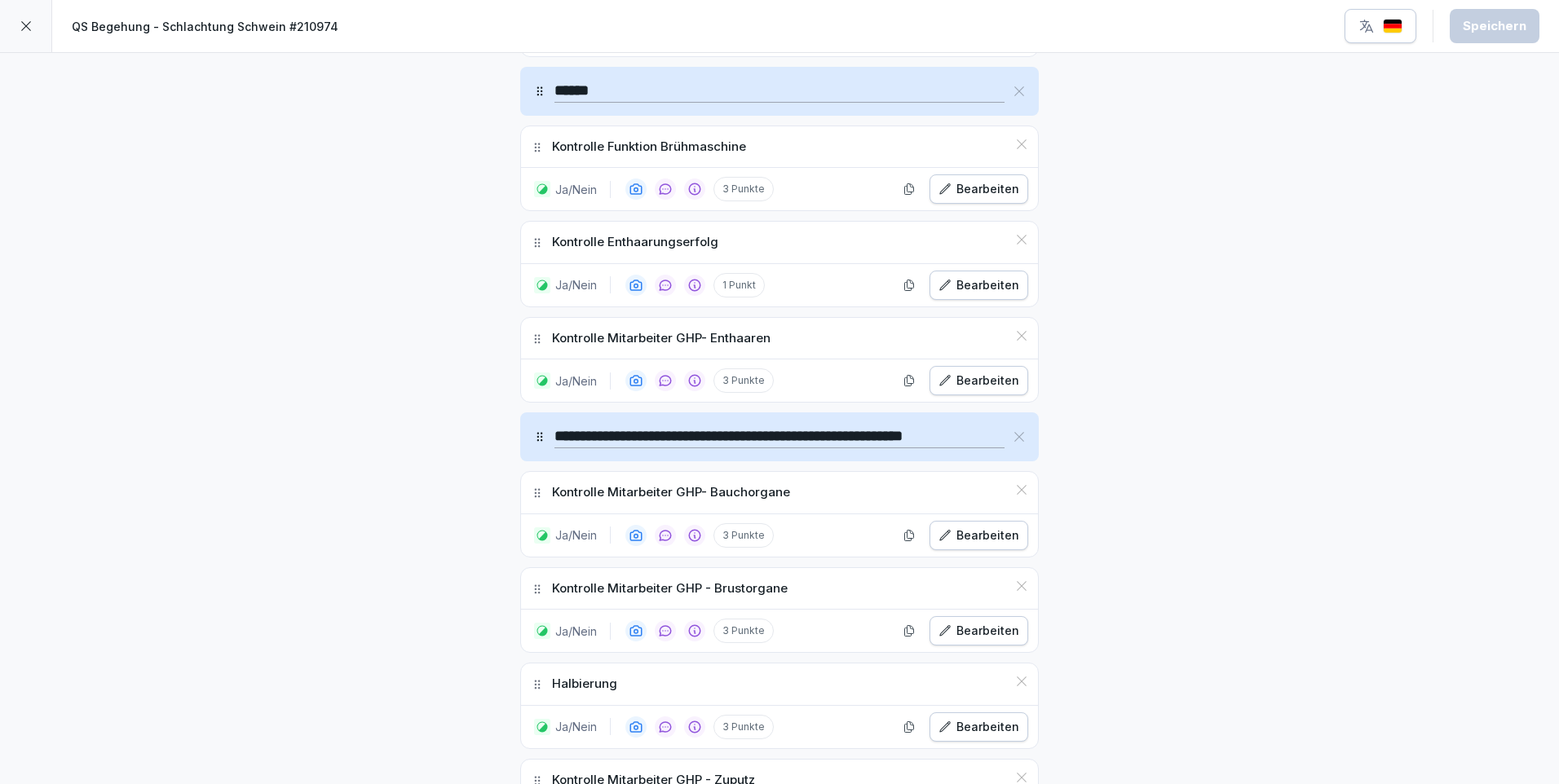 This screenshot has width=1559, height=784. What do you see at coordinates (1494, 26) in the screenshot?
I see `button: Speichern` at bounding box center [1494, 26].